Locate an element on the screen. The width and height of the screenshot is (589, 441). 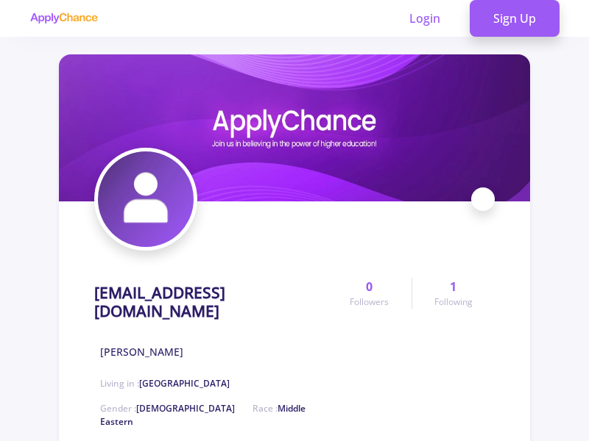
span: 0 is located at coordinates (369, 287).